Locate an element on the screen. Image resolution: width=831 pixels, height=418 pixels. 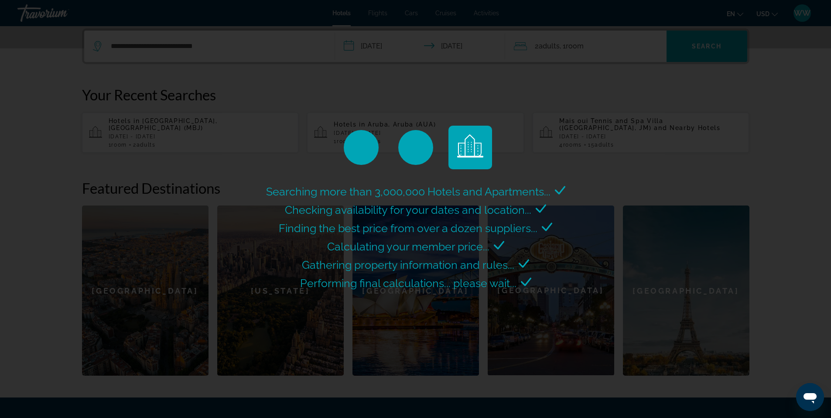
span: Calculating your member price... is located at coordinates (409, 247).